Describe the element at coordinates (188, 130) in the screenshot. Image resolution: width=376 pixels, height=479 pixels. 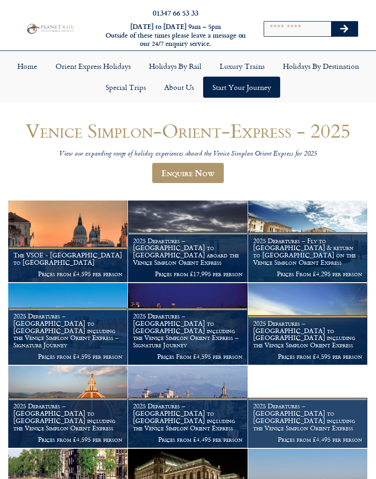
I see `h1: Venice Simplon-Orient-Express - 2025` at that location.